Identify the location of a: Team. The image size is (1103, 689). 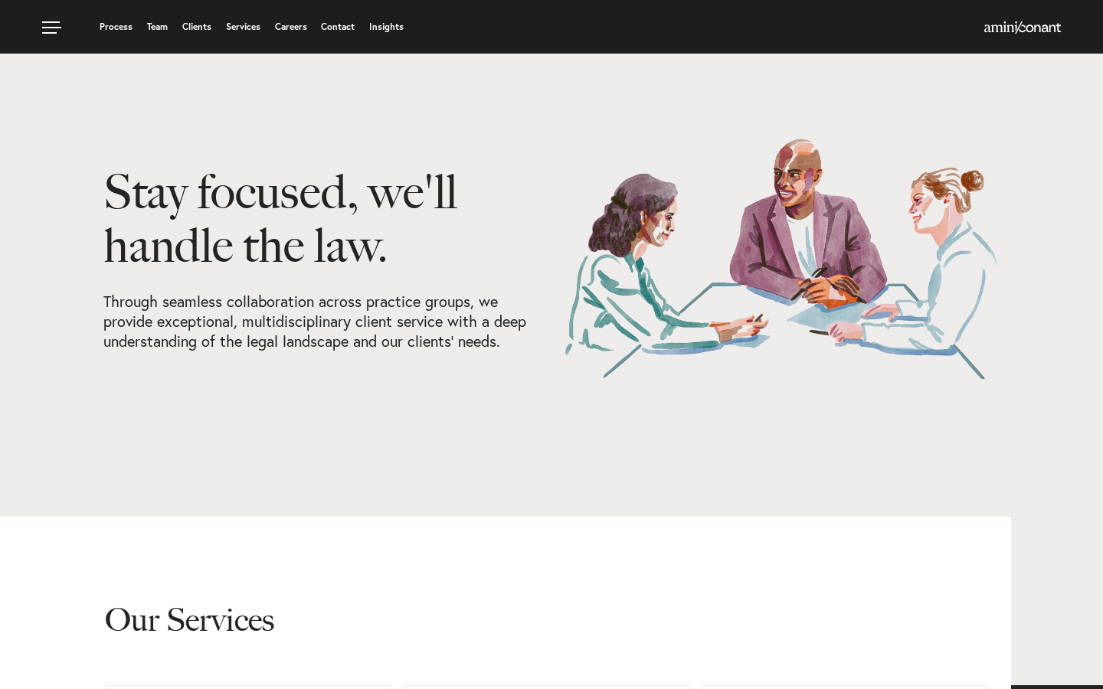
(157, 27).